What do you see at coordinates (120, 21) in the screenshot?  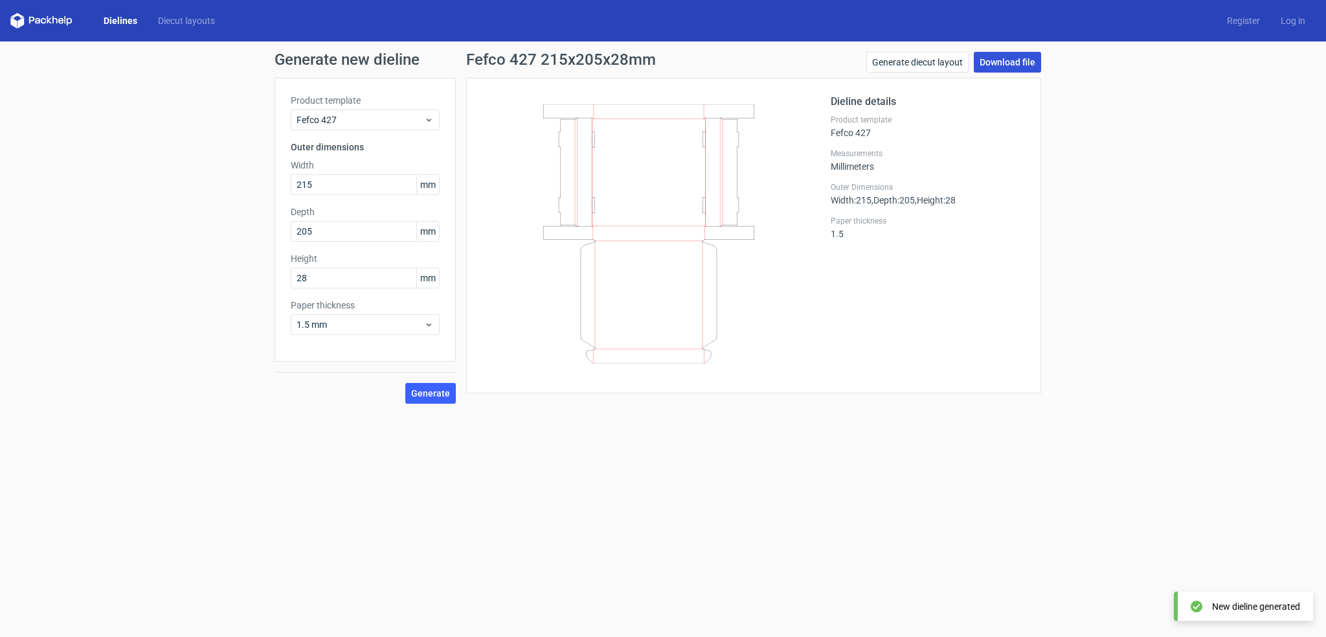 I see `a: Dielines` at bounding box center [120, 21].